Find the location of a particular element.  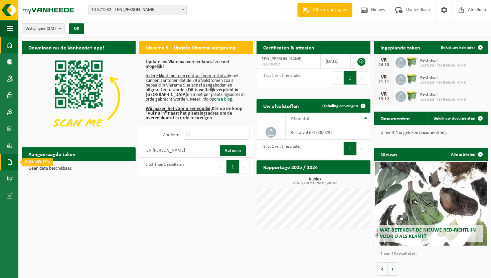

p: 1 van 10 resultaten is located at coordinates (432, 254).